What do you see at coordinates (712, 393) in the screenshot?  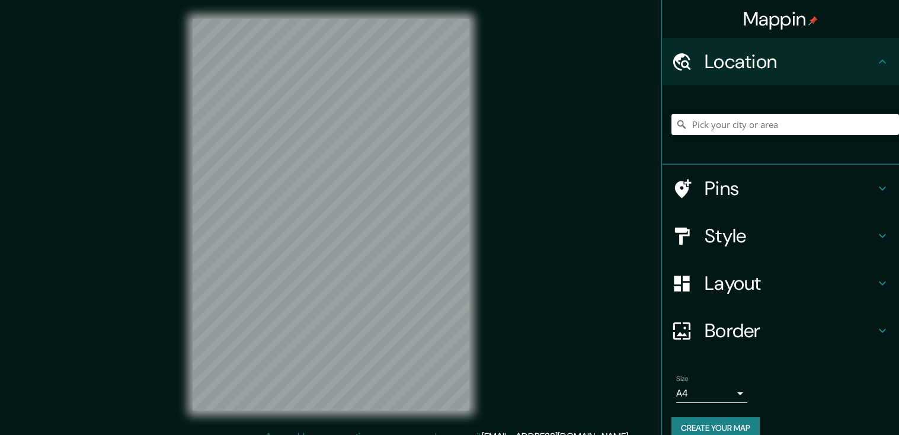 I see `div: A4` at bounding box center [712, 393].